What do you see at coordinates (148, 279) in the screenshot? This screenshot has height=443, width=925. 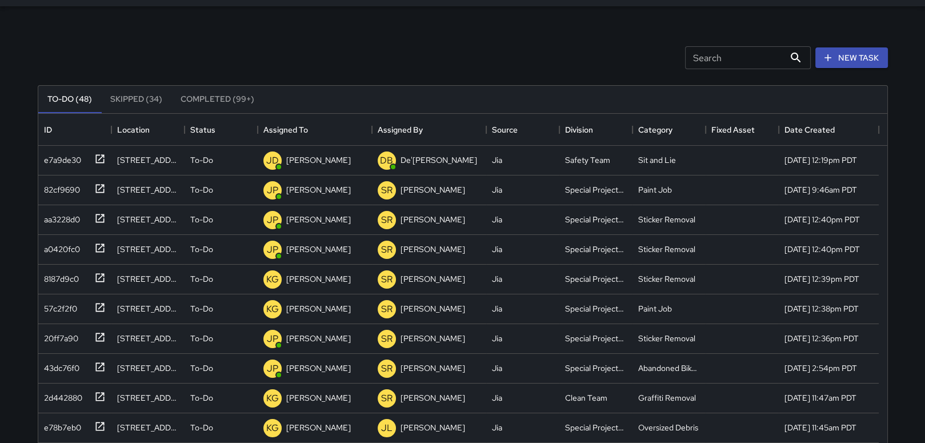 I see `div: 233 Sansome Street` at bounding box center [148, 279].